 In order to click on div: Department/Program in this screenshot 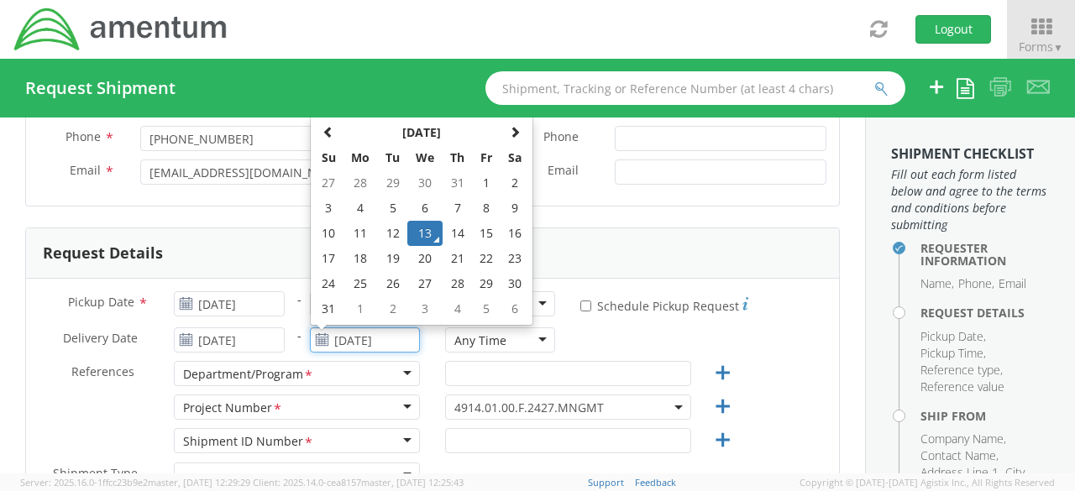, I will do `click(249, 375)`.